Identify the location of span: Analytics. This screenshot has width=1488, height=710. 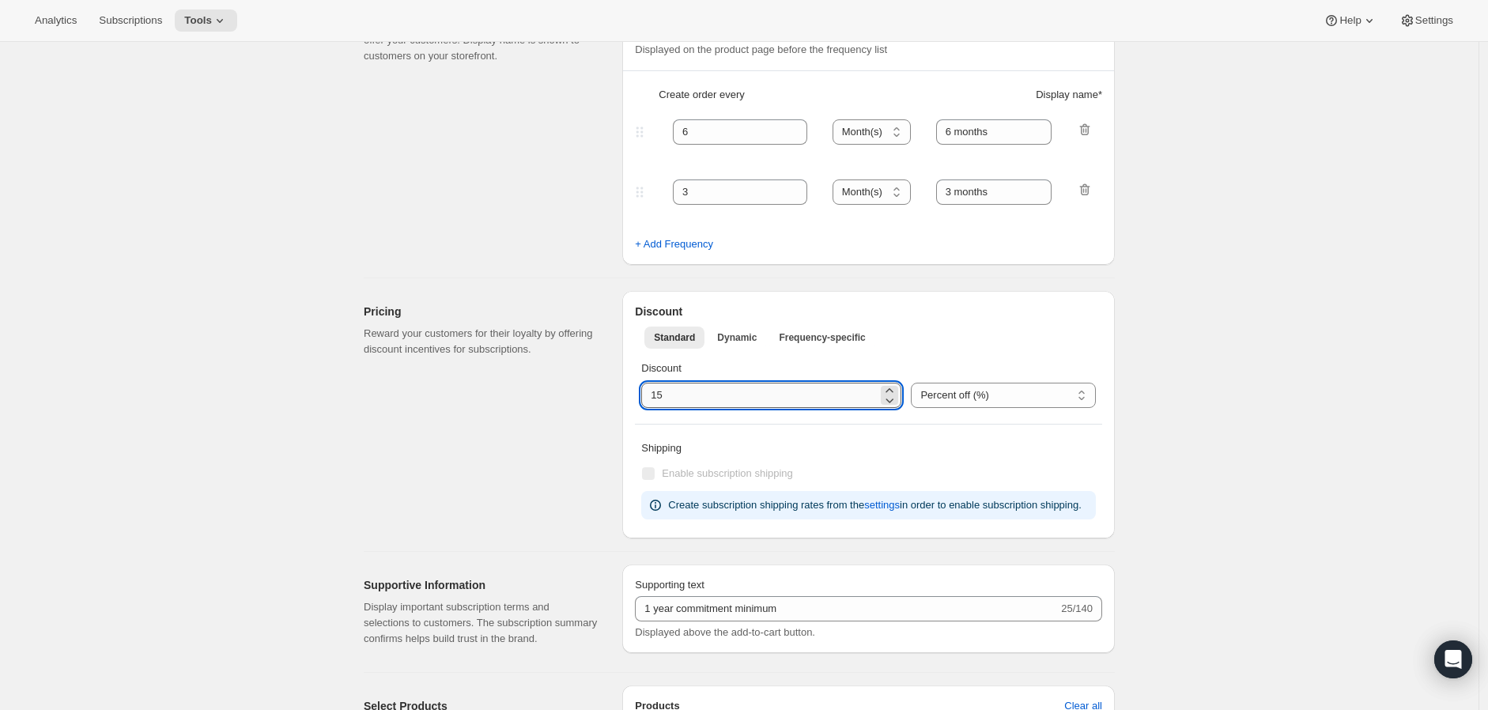
(55, 21).